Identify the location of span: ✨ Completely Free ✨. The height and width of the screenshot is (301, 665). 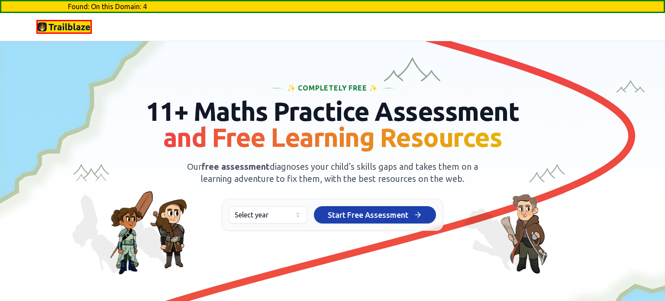
(332, 88).